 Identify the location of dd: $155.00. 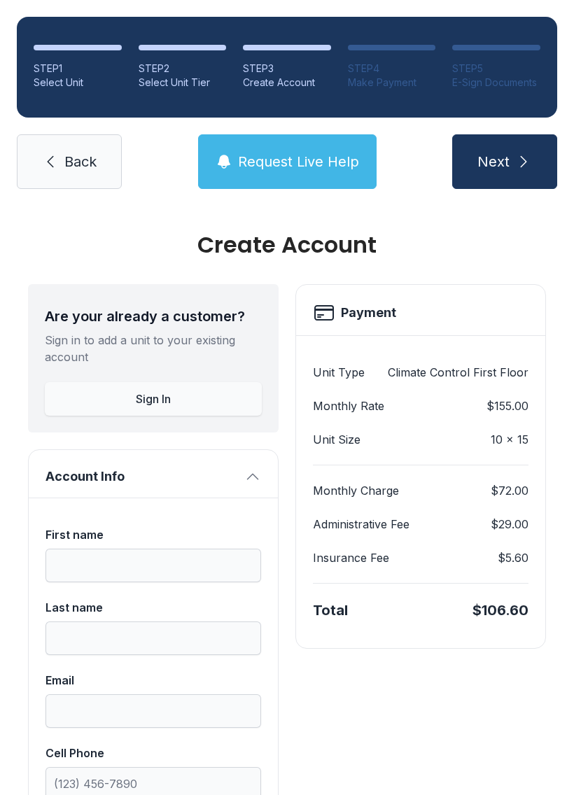
(507, 406).